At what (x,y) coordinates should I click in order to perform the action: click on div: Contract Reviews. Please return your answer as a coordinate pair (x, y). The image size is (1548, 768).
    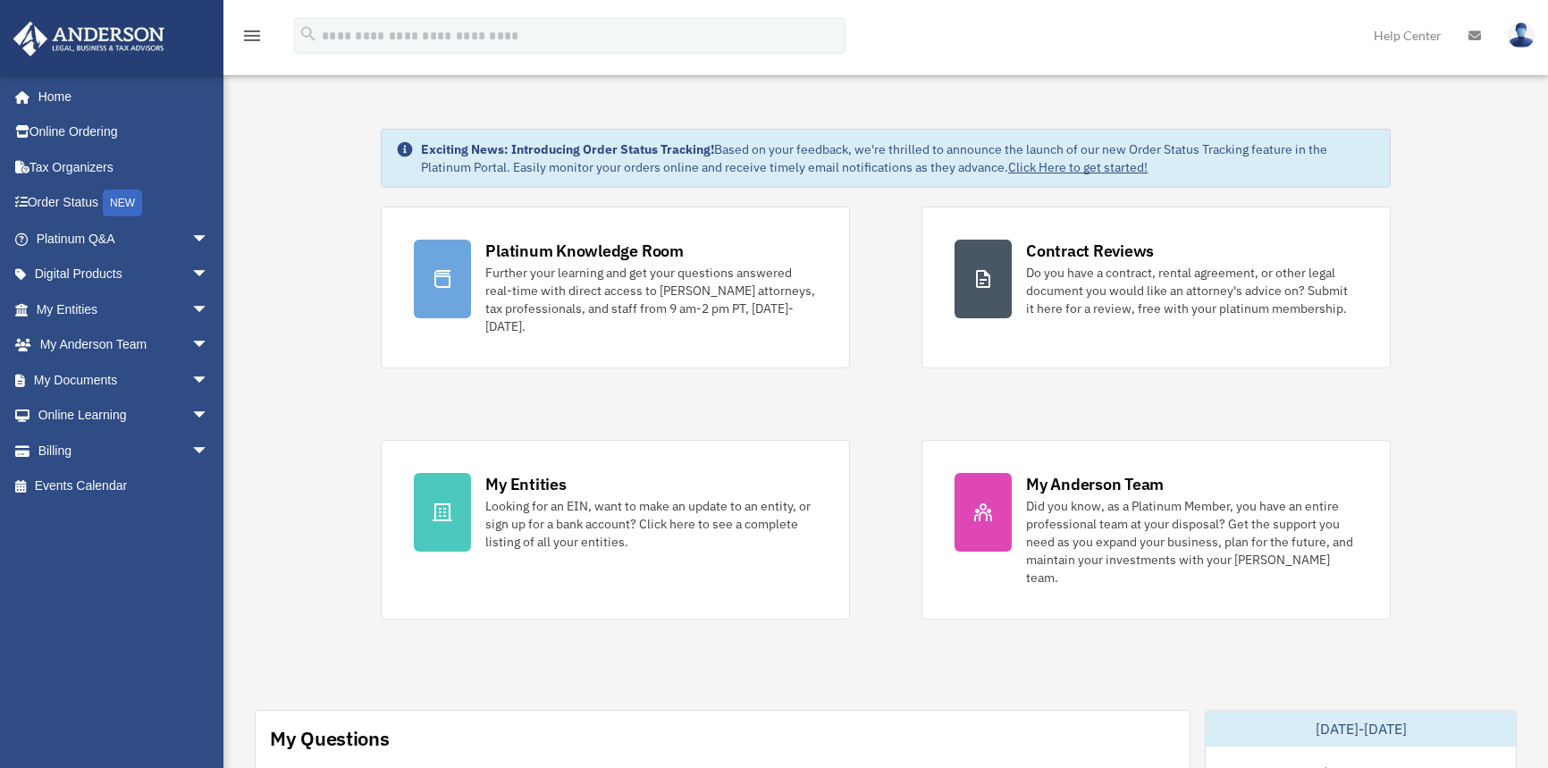
    Looking at the image, I should click on (1089, 250).